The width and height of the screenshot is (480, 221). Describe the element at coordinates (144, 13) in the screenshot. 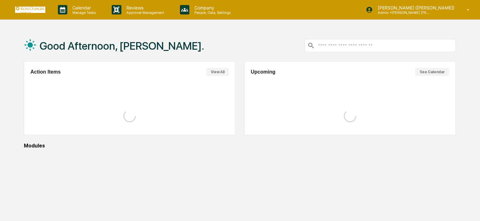

I see `p: Approval Management` at that location.